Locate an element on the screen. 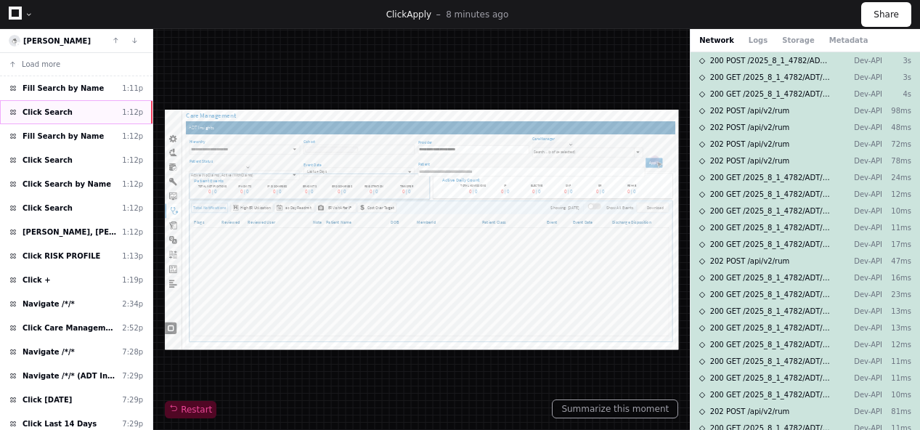  span: DOB is located at coordinates (524, 253).